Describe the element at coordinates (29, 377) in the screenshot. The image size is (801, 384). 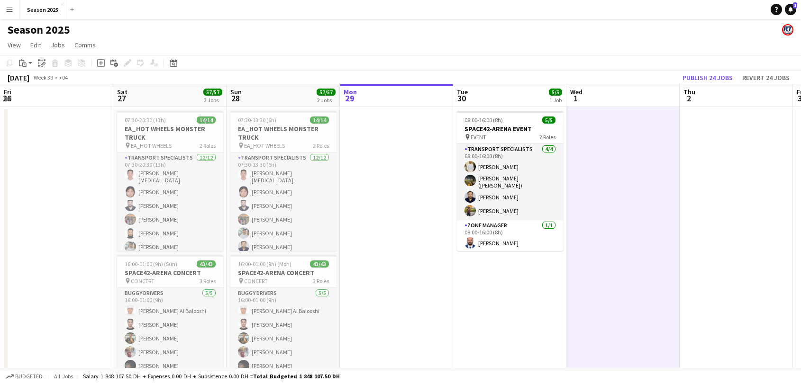
I see `span: Budgeted` at that location.